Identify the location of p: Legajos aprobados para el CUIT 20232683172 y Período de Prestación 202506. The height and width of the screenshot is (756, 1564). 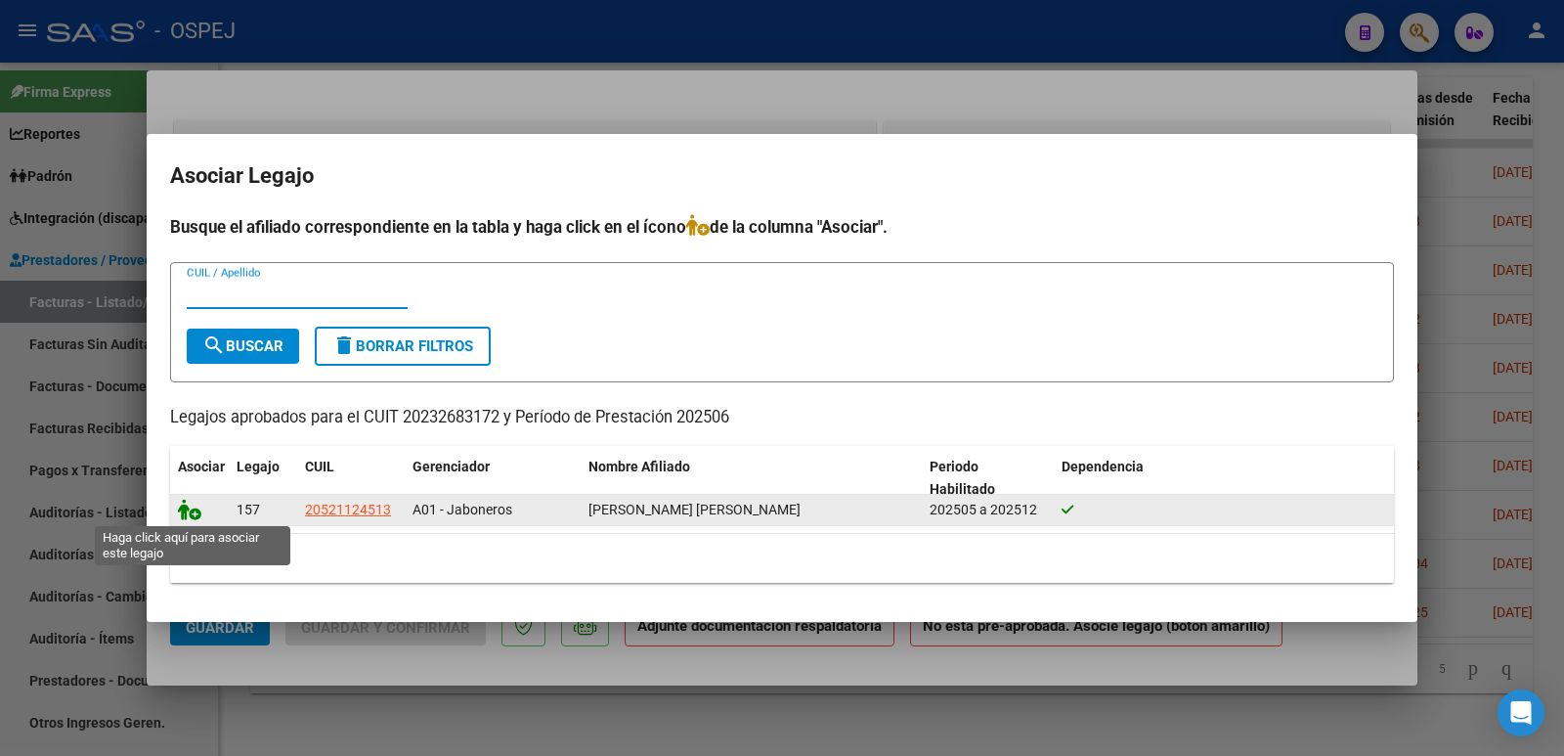
(782, 417).